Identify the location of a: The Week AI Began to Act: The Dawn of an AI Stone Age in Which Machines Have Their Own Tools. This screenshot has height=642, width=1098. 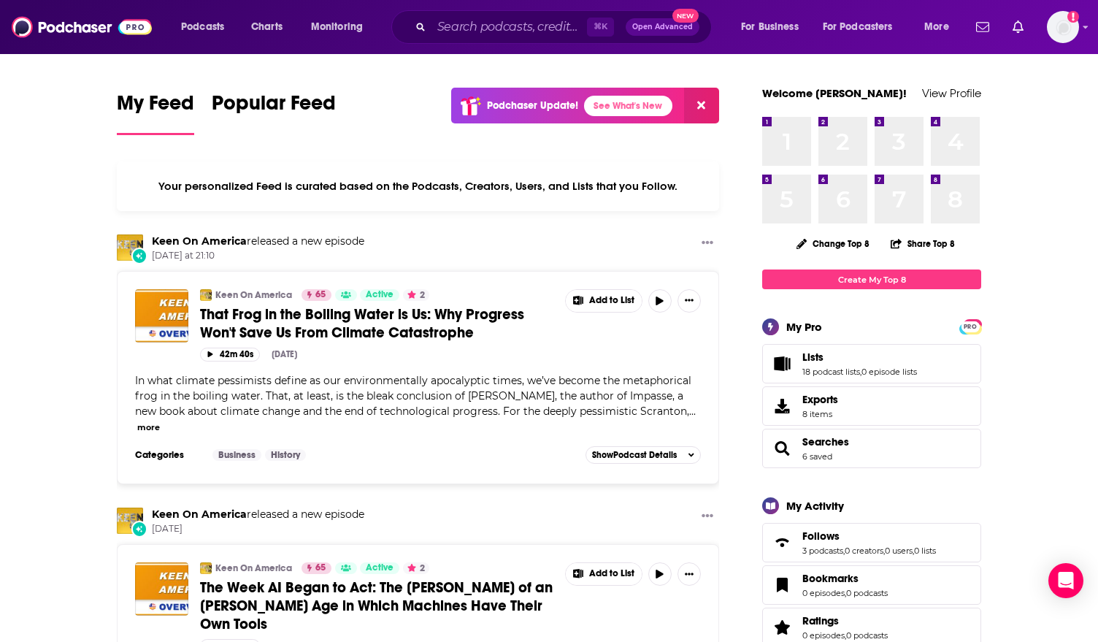
(161, 589).